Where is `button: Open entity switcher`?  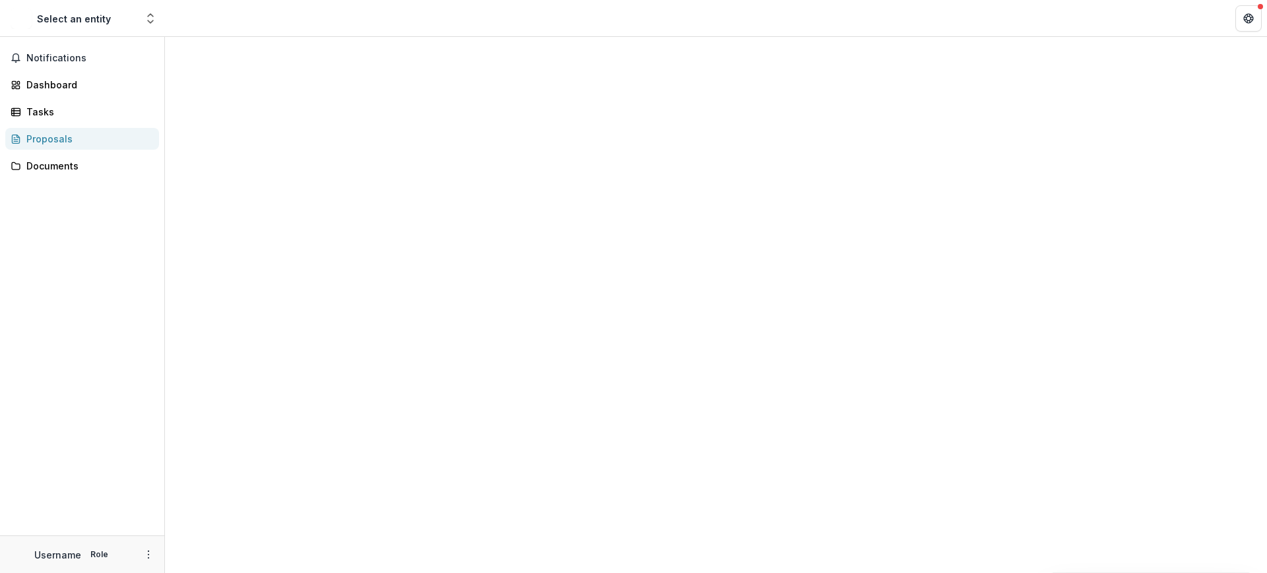
button: Open entity switcher is located at coordinates (150, 18).